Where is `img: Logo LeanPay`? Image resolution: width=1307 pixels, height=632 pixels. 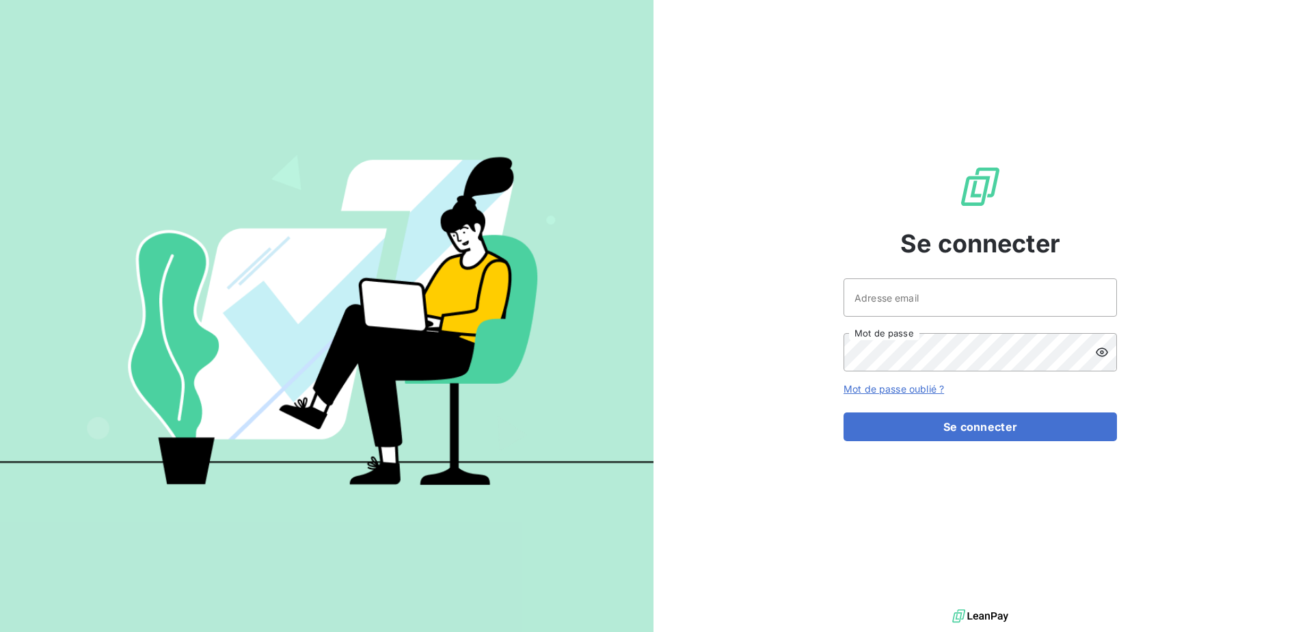
img: Logo LeanPay is located at coordinates (980, 187).